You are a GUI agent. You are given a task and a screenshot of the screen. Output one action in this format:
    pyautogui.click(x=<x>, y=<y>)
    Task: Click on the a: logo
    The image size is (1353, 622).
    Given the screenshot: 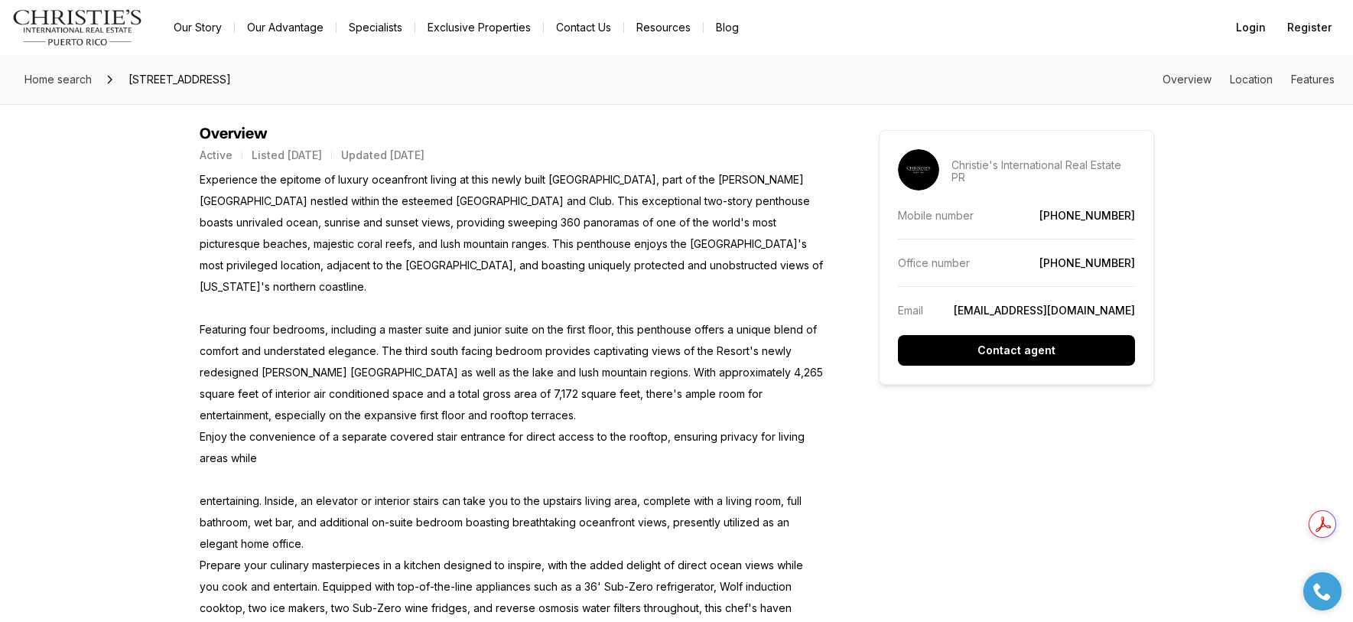 What is the action you would take?
    pyautogui.click(x=77, y=28)
    